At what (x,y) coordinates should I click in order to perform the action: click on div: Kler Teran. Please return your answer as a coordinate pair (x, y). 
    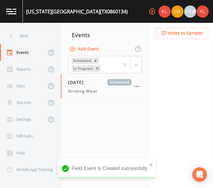
    Looking at the image, I should click on (165, 12).